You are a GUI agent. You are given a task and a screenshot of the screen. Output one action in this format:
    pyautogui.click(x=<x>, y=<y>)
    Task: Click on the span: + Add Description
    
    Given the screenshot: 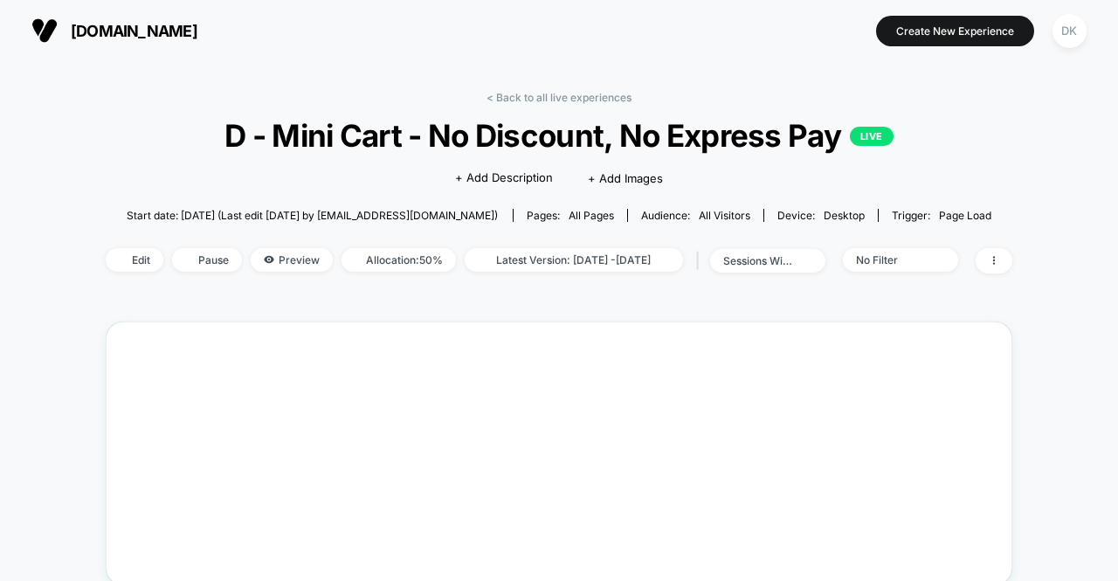 What is the action you would take?
    pyautogui.click(x=504, y=178)
    